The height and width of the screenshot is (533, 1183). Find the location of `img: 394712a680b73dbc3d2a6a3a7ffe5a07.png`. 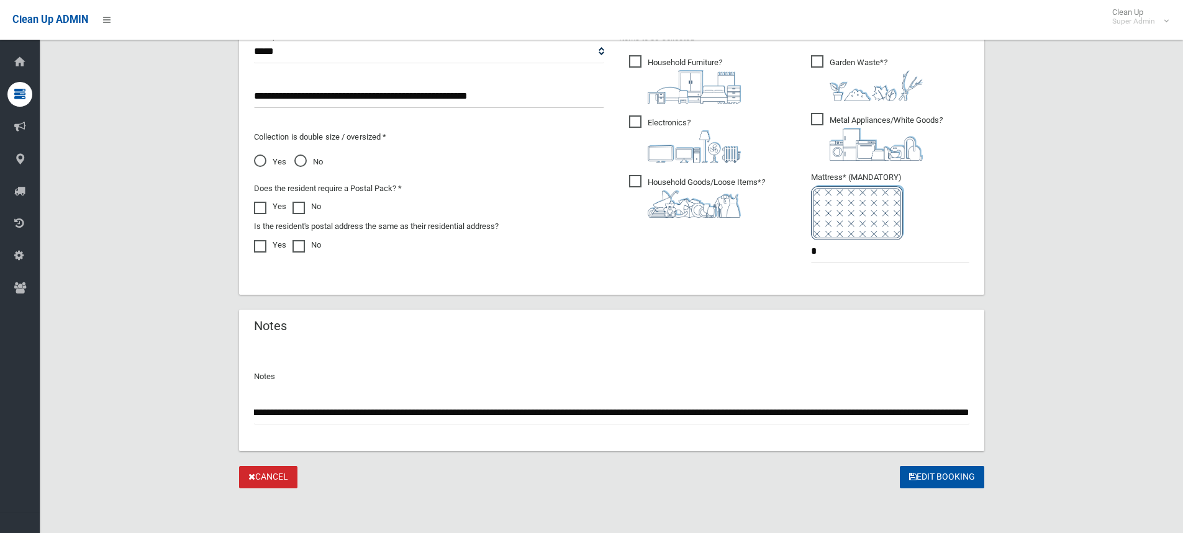

img: 394712a680b73dbc3d2a6a3a7ffe5a07.png is located at coordinates (694, 147).